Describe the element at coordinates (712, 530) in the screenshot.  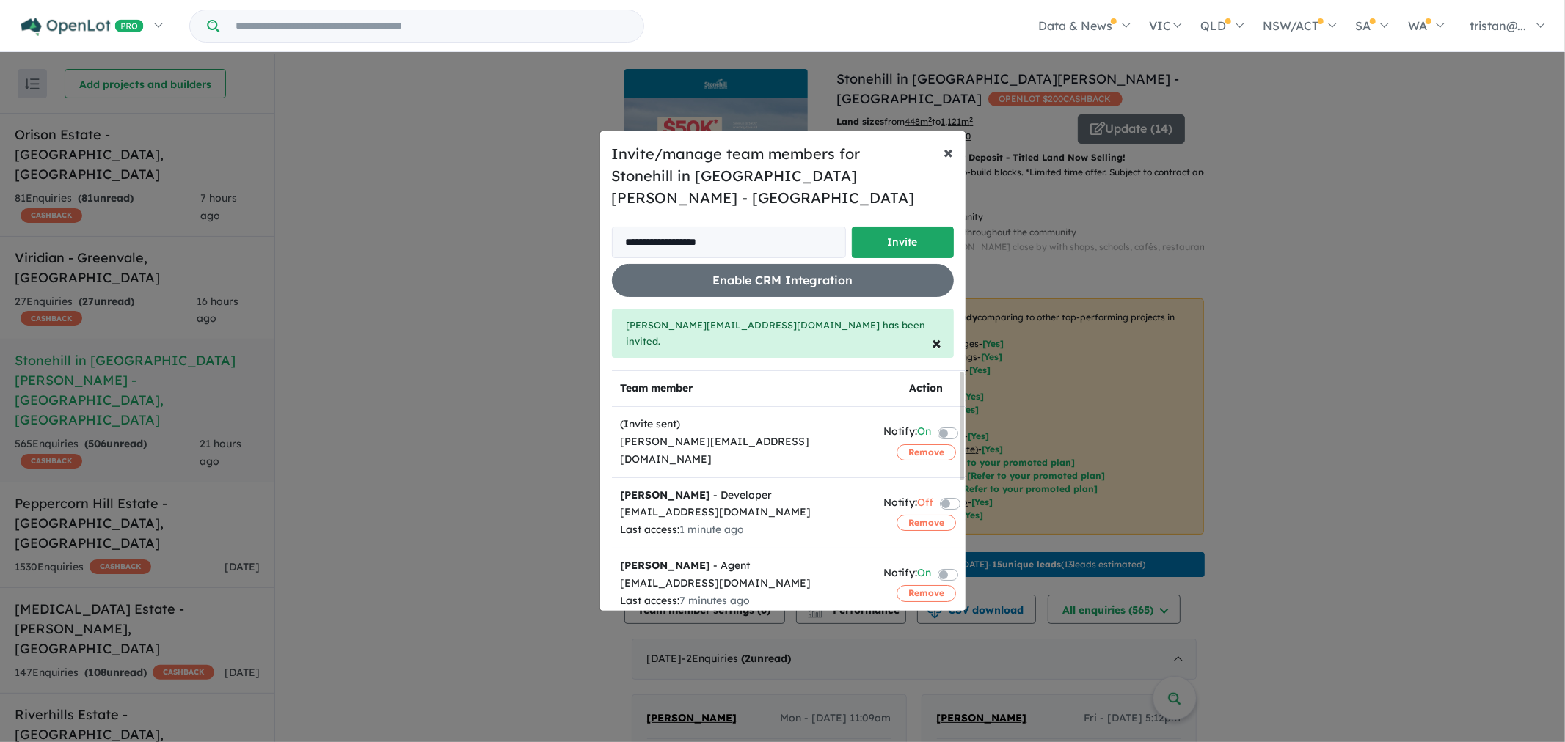
I see `span: 1 minute ago` at that location.